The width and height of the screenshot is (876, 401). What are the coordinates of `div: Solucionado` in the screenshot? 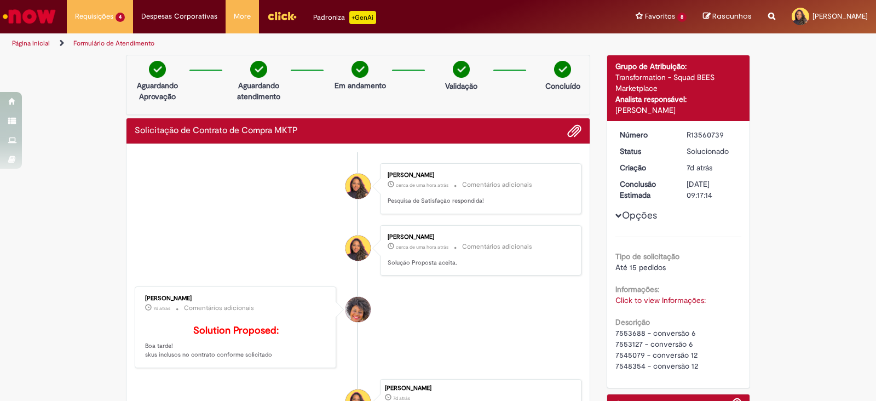 It's located at (712, 151).